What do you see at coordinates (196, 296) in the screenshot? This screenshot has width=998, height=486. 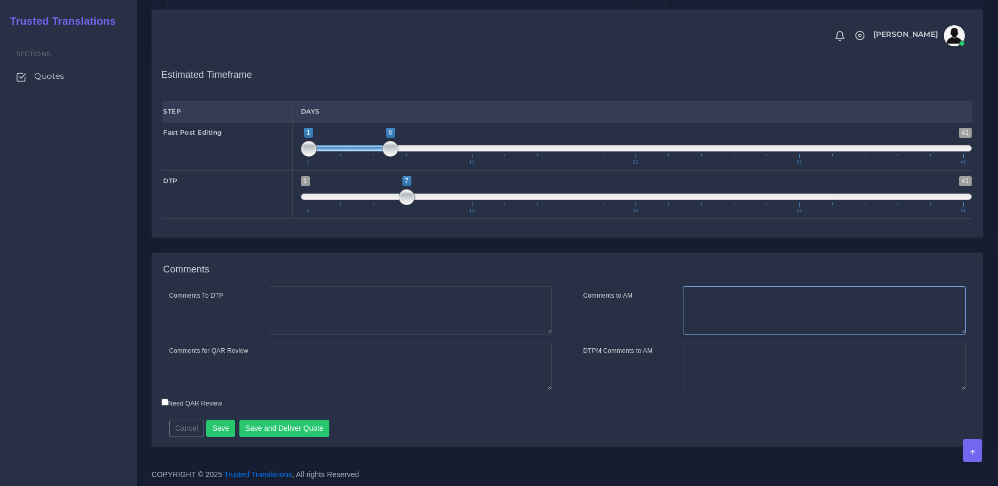 I see `label: Comments To DTP` at bounding box center [196, 296].